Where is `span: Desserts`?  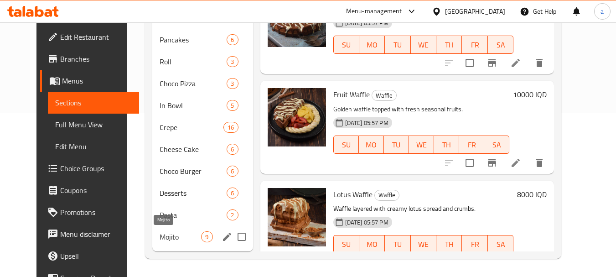
span: Desserts is located at coordinates (193, 193).